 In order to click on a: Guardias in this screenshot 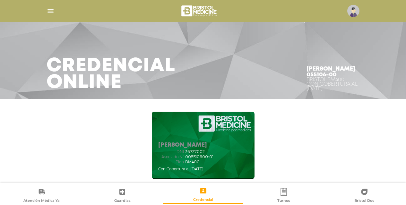, I will do `click(122, 196)`.